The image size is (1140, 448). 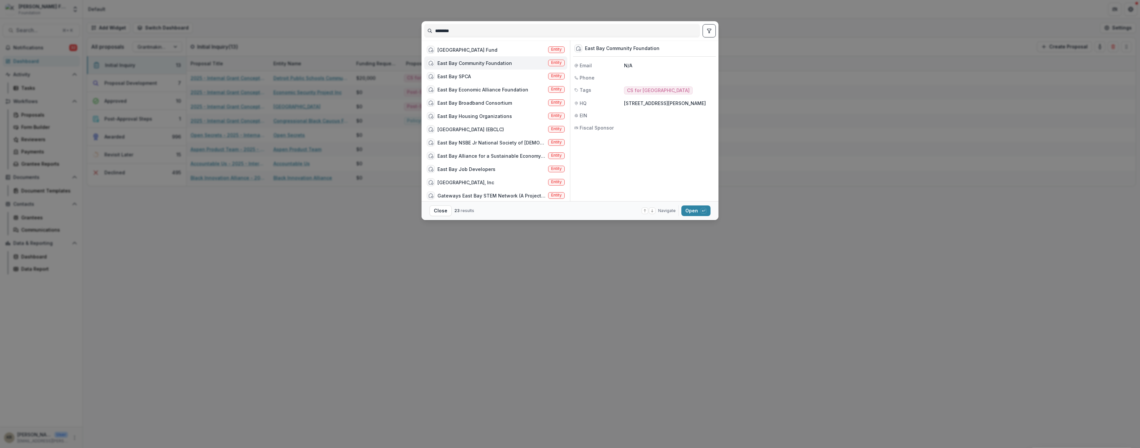 What do you see at coordinates (587, 78) in the screenshot?
I see `span: Phone` at bounding box center [587, 78].